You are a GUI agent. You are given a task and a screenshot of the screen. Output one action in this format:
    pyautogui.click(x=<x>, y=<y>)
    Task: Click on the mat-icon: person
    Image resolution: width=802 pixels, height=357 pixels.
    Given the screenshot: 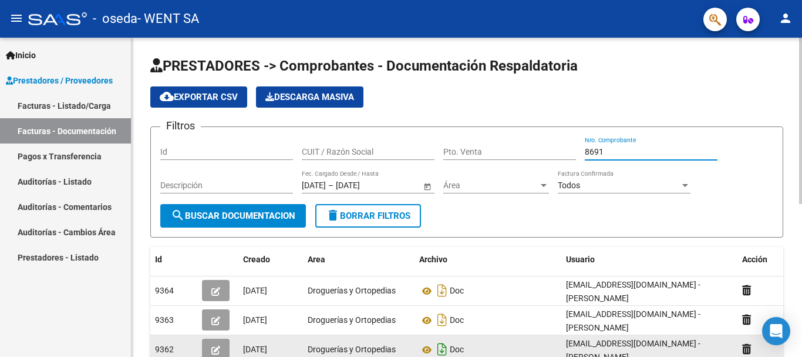 What is the action you would take?
    pyautogui.click(x=786, y=18)
    